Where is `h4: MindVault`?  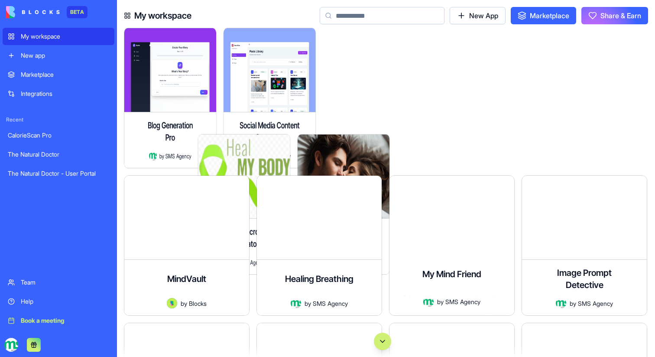
h4: MindVault is located at coordinates (187, 279).